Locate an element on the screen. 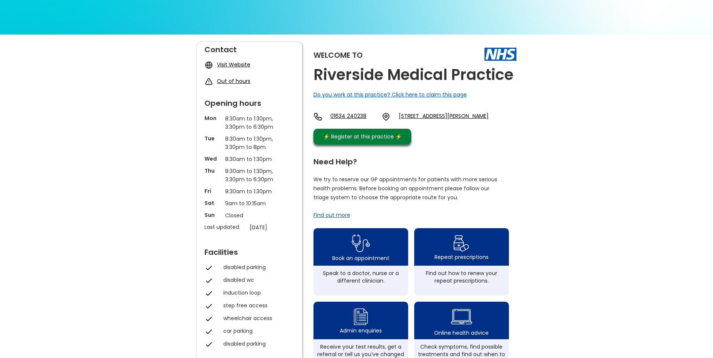 Image resolution: width=713 pixels, height=358 pixels. img: The NHS logo is located at coordinates (500, 54).